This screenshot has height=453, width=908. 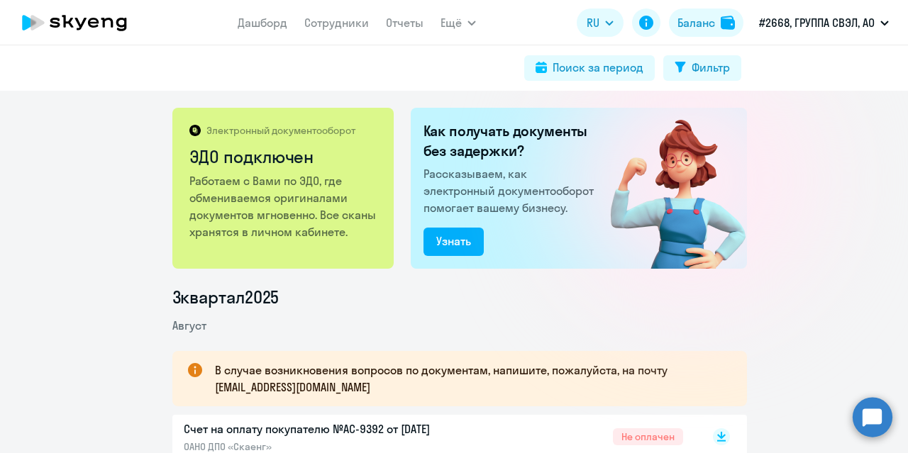 I want to click on p: Электронный документооборот, so click(x=281, y=131).